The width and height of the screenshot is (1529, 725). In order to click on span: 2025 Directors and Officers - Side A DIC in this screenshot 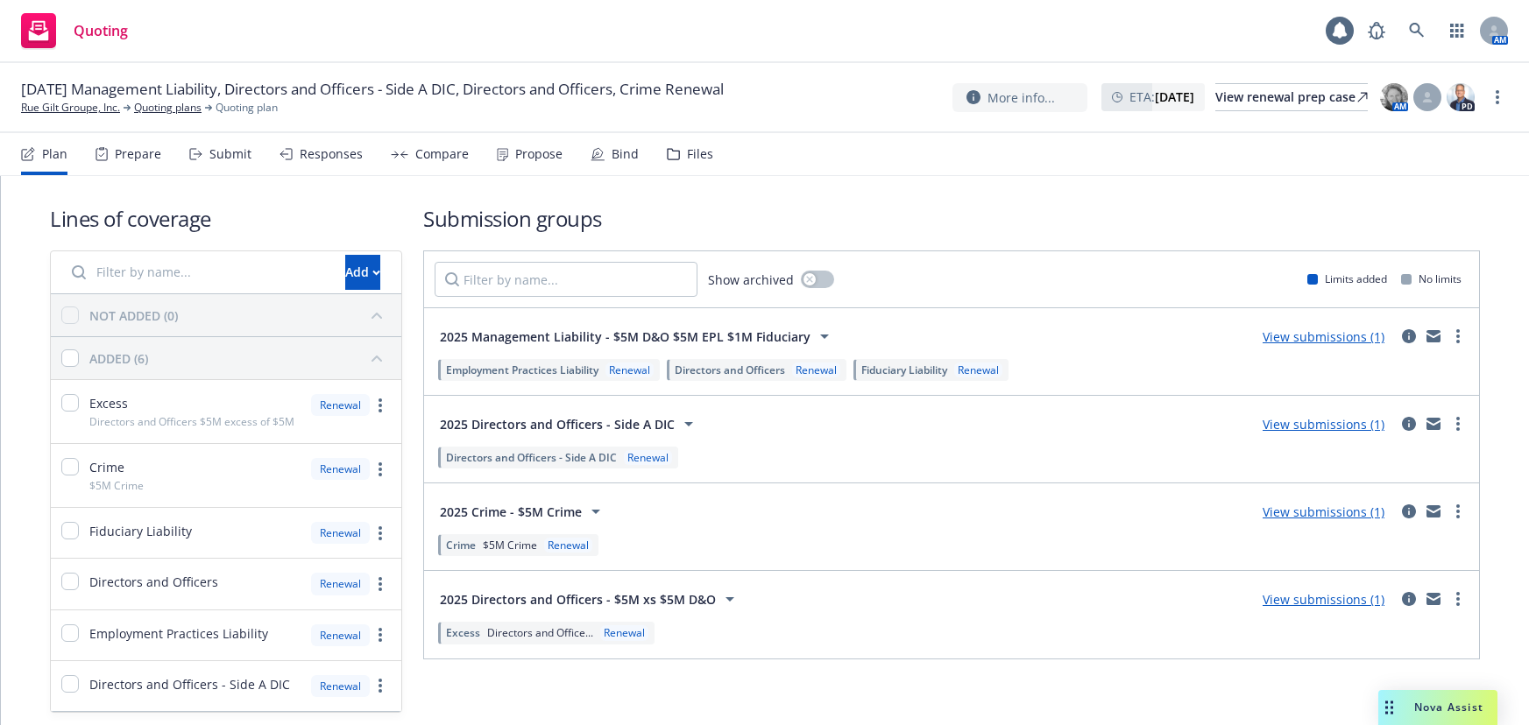, I will do `click(557, 424)`.